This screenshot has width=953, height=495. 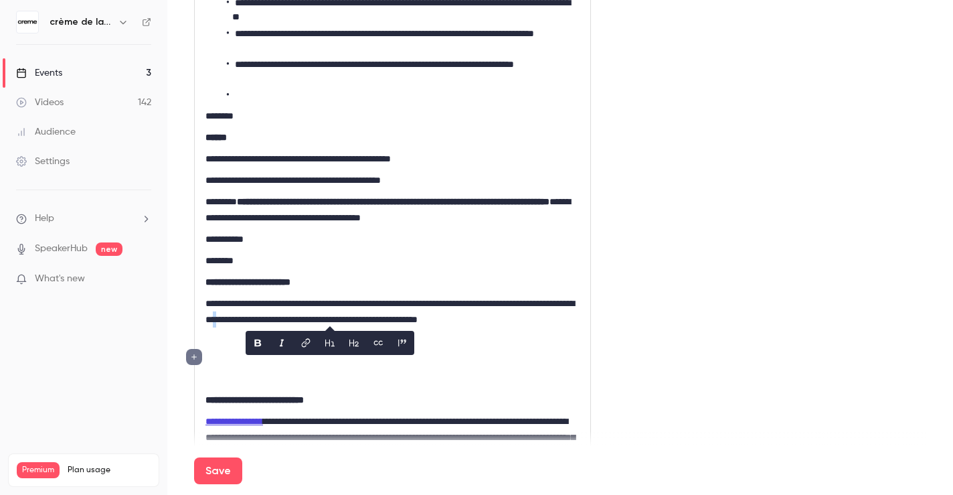 I want to click on span: What's new, so click(x=60, y=278).